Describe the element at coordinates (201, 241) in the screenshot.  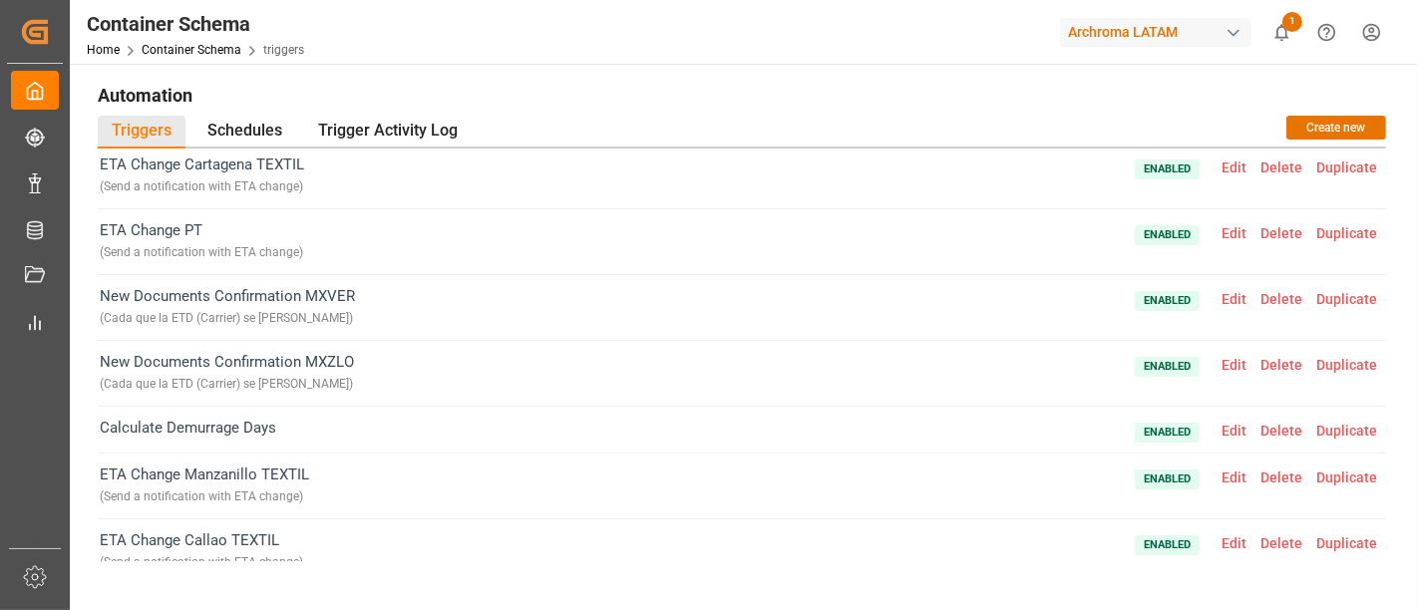
I see `span: ETA Change PT` at that location.